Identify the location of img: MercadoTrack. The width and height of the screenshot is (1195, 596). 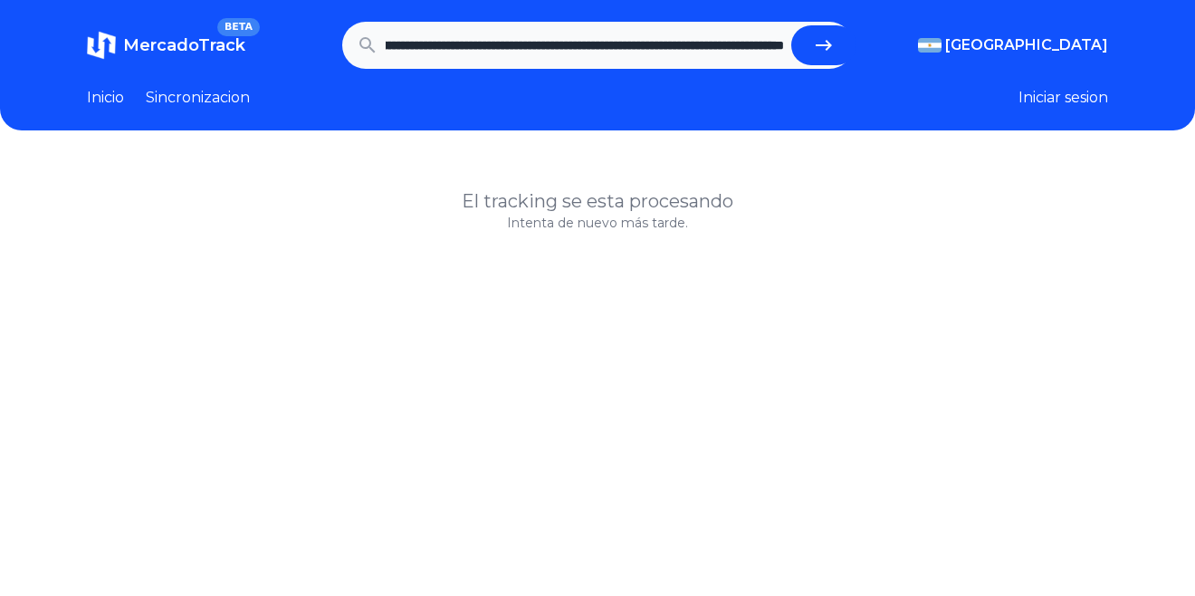
(101, 45).